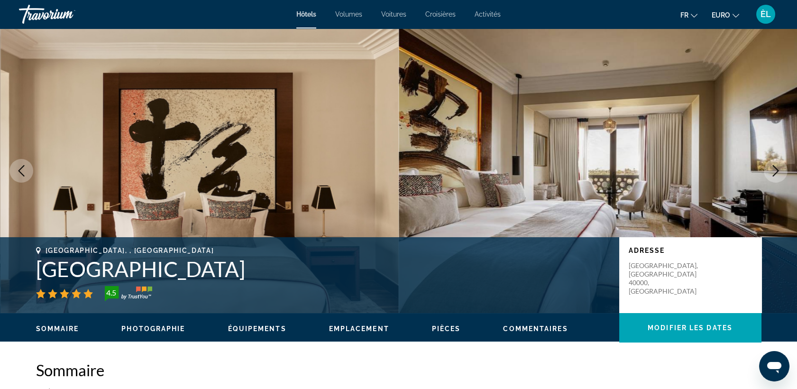 The image size is (797, 389). I want to click on a: Voitures, so click(394, 14).